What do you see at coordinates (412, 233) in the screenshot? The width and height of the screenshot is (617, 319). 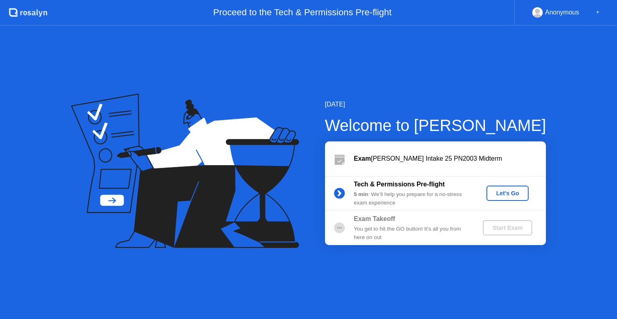 I see `div: You get to hit the GO button! It’s all you from here on out` at bounding box center [412, 233].